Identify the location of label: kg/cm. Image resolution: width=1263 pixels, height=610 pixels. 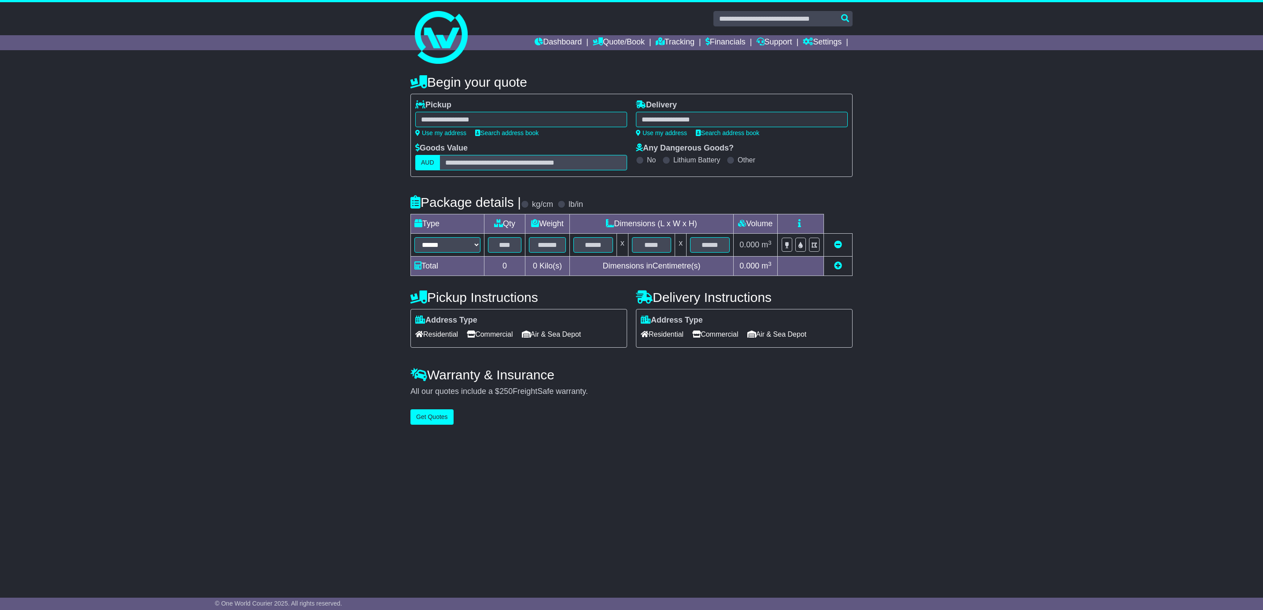
(542, 205).